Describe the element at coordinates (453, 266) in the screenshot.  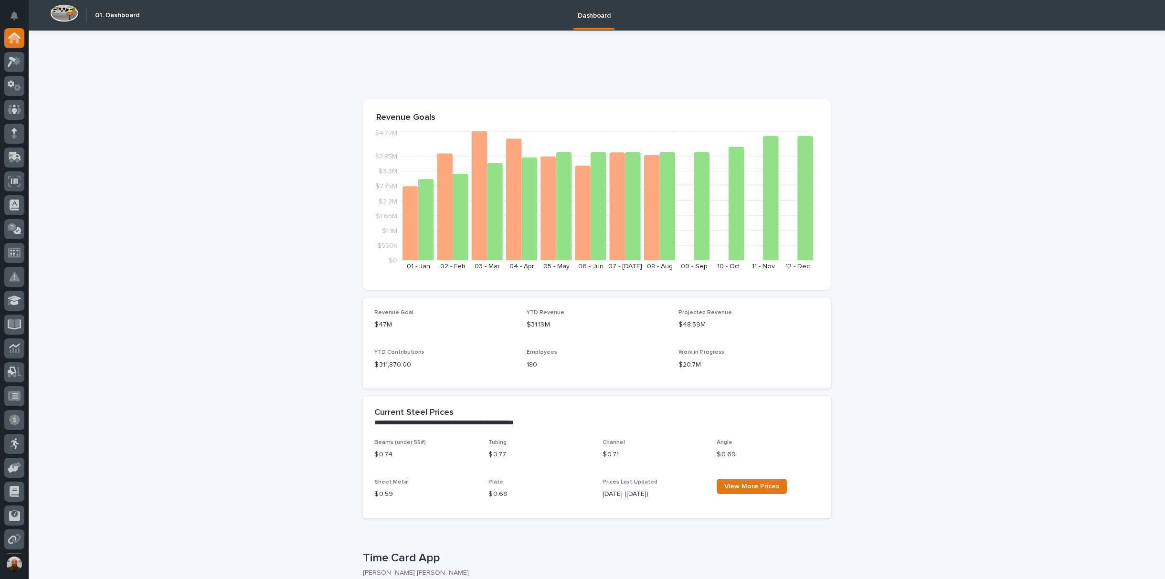
I see `text: 02 - Feb` at that location.